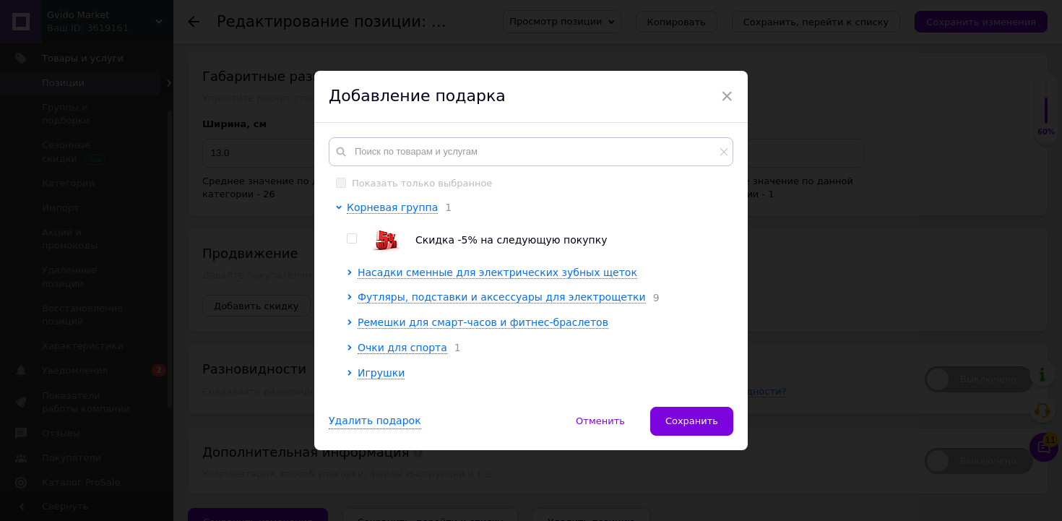 The width and height of the screenshot is (1062, 521). I want to click on span: Сохранить, so click(691, 420).